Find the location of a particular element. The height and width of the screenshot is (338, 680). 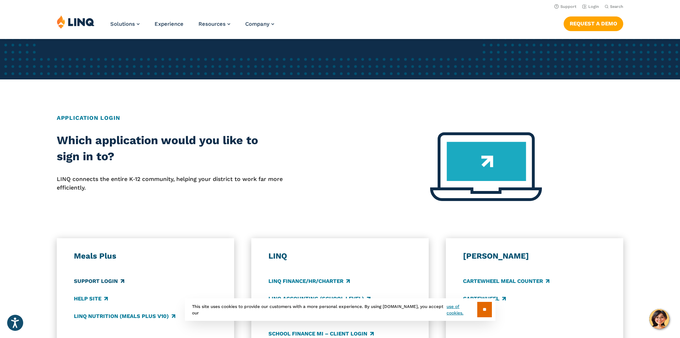

h2: Which application would you like to sign in to? is located at coordinates (170, 148).